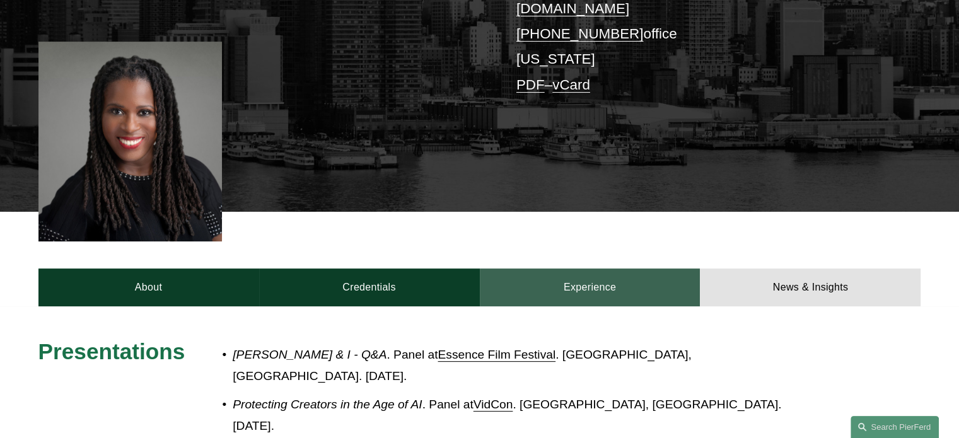 This screenshot has width=959, height=438. What do you see at coordinates (327, 404) in the screenshot?
I see `em: Protecting Creators in the Age of AI` at bounding box center [327, 404].